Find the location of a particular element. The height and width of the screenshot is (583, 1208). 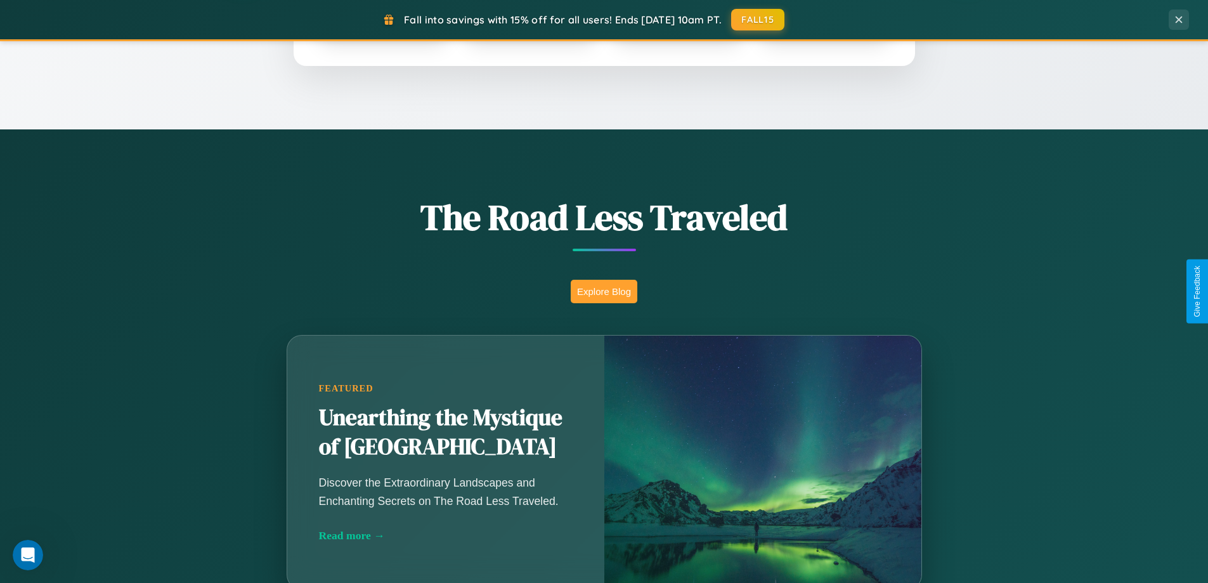

div: Read more → is located at coordinates (446, 535).